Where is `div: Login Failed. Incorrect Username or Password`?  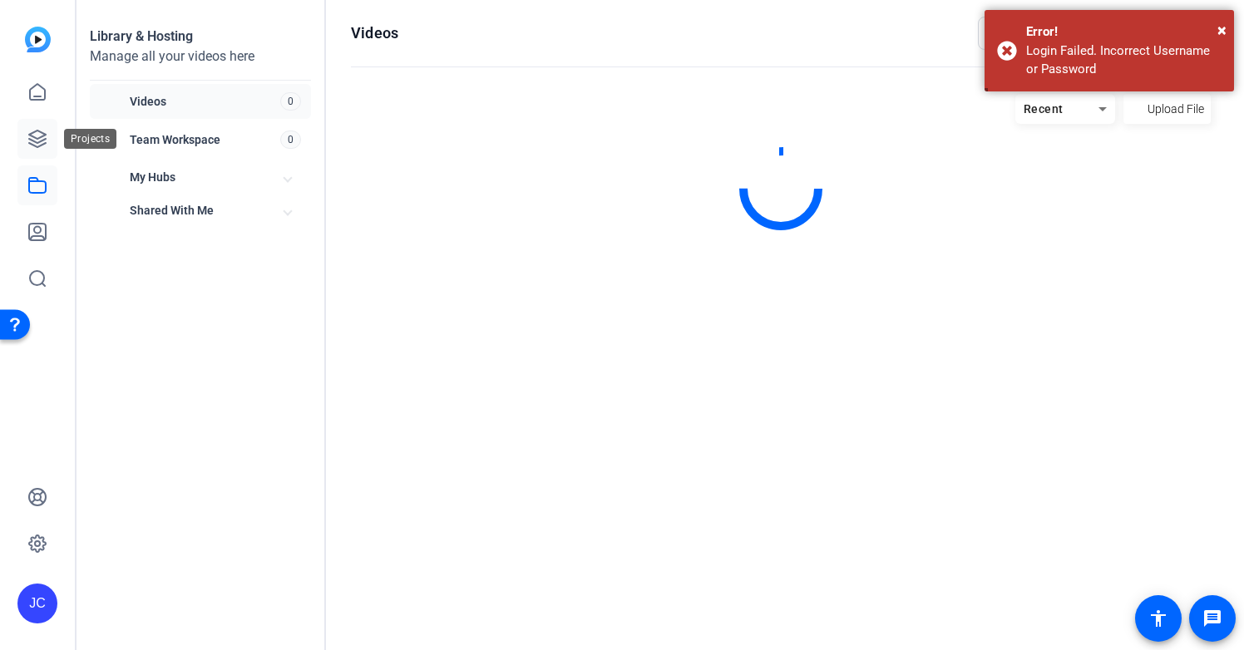 div: Login Failed. Incorrect Username or Password is located at coordinates (1123, 60).